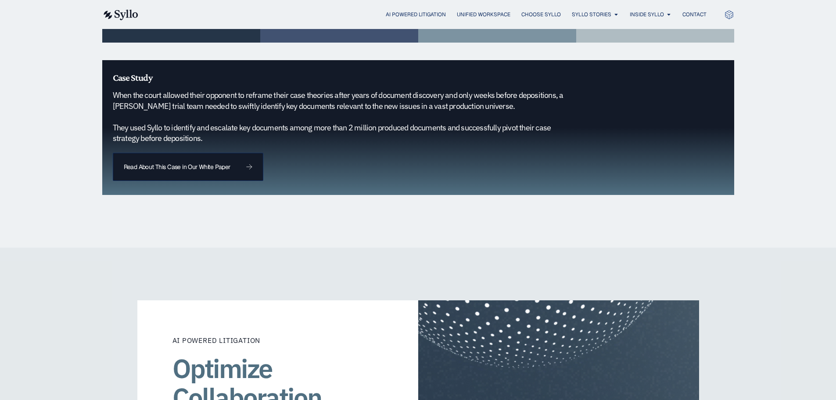  What do you see at coordinates (345, 117) in the screenshot?
I see `h5: When the court allowed their opponent to reframe their case theories after years of document disc...` at bounding box center [345, 117].